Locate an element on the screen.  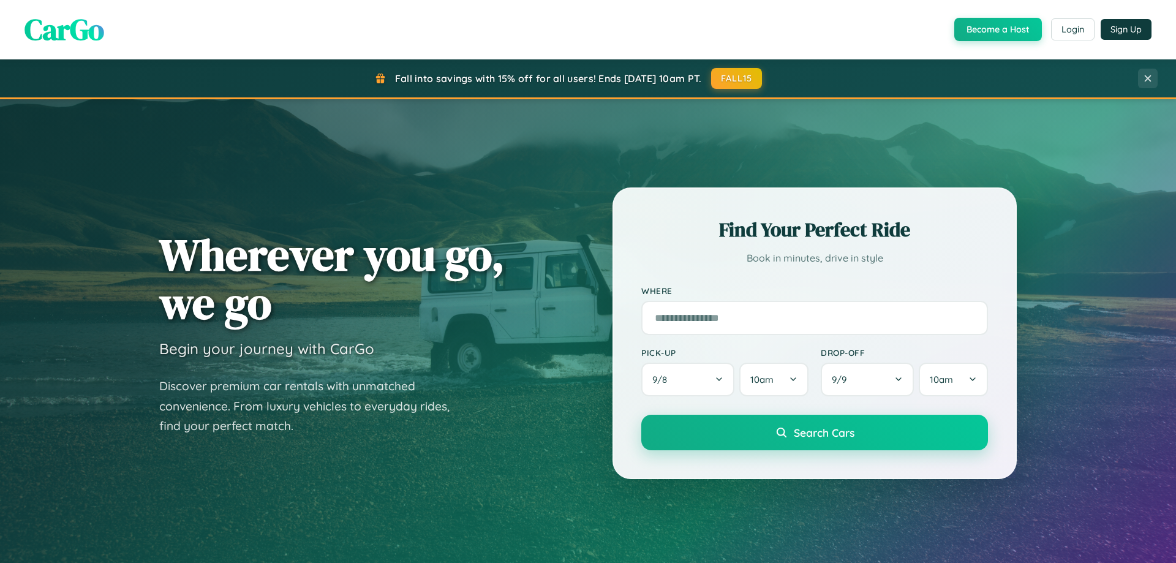
label: Pick-up is located at coordinates (725, 352).